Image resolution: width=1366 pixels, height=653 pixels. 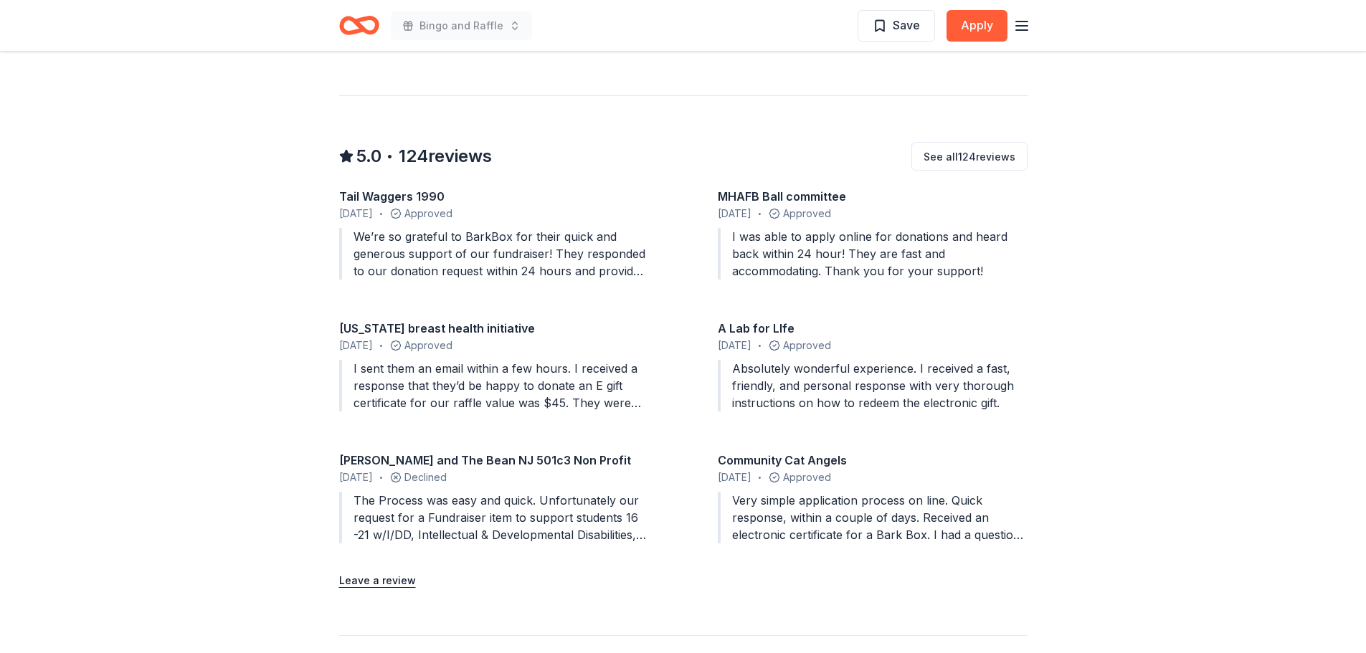 What do you see at coordinates (970, 156) in the screenshot?
I see `button: See all124reviews` at bounding box center [970, 156].